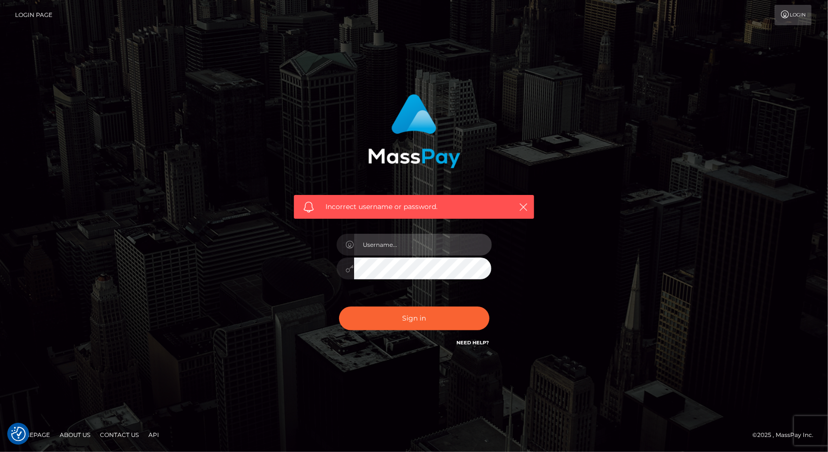 This screenshot has height=452, width=828. Describe the element at coordinates (18, 434) in the screenshot. I see `button: Consent Preferences` at that location.